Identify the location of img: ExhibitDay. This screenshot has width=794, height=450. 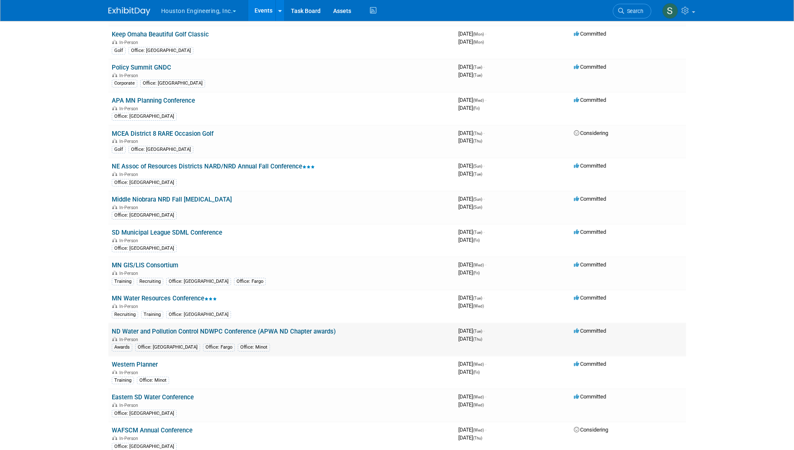
(129, 11).